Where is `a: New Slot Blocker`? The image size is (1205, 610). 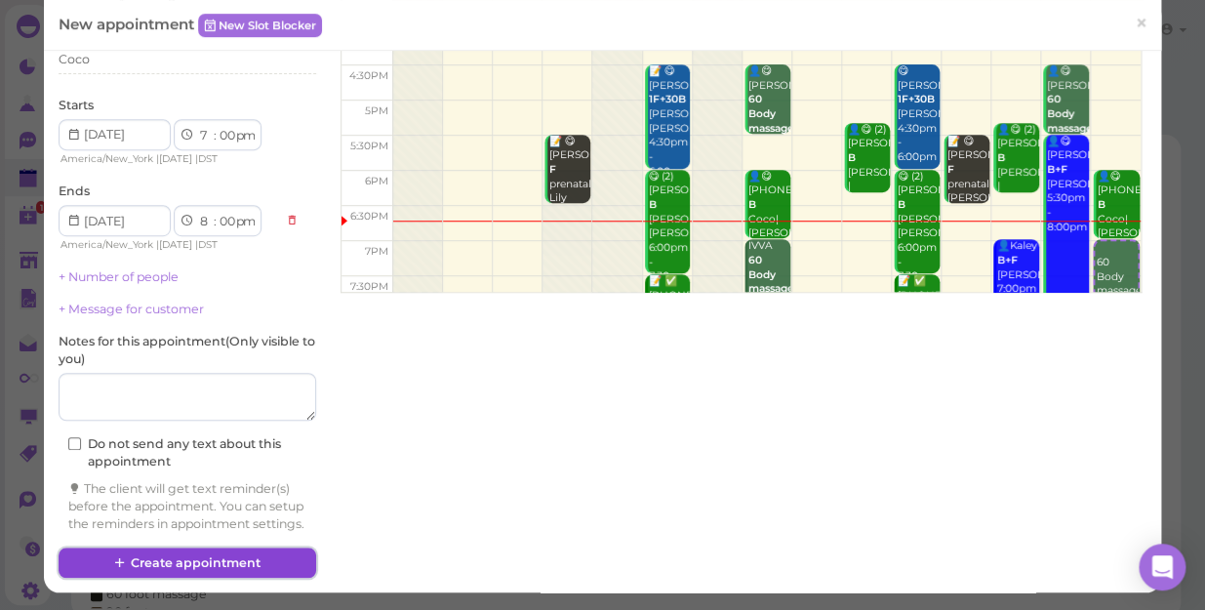 a: New Slot Blocker is located at coordinates (259, 25).